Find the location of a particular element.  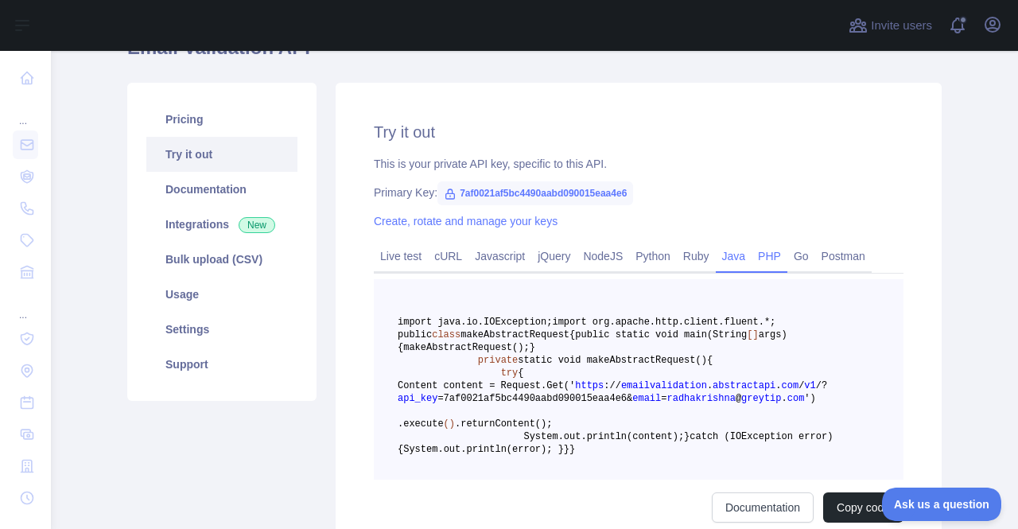

span: try is located at coordinates (510, 373).